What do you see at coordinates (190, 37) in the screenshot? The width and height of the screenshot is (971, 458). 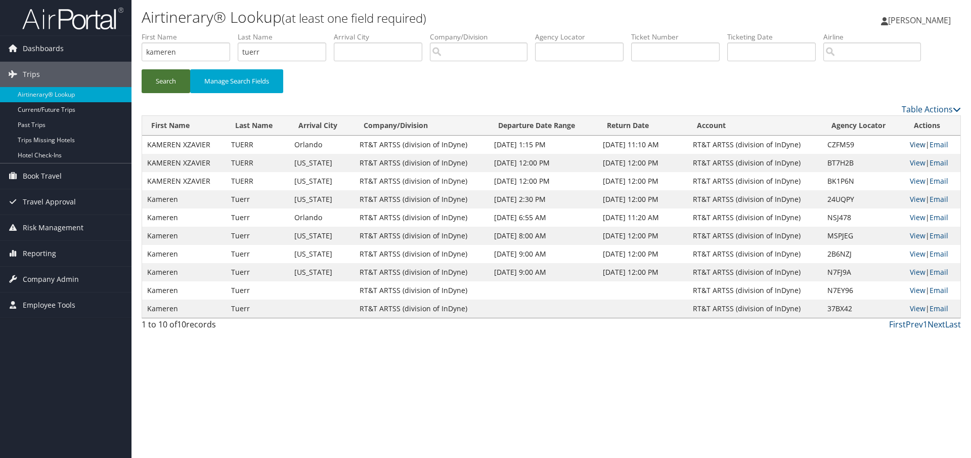 I see `label: First Name` at bounding box center [190, 37].